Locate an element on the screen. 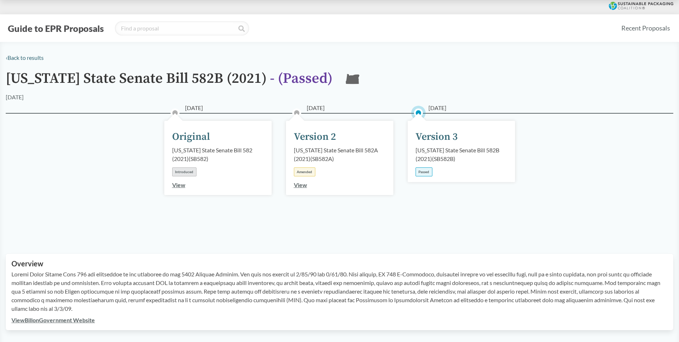 The image size is (679, 342). p: Loremi Dolor Sitame Cons 796 adi elitseddoe te inc utlaboree do mag 5402 Aliquae Adminim. Ven qui... is located at coordinates (339, 291).